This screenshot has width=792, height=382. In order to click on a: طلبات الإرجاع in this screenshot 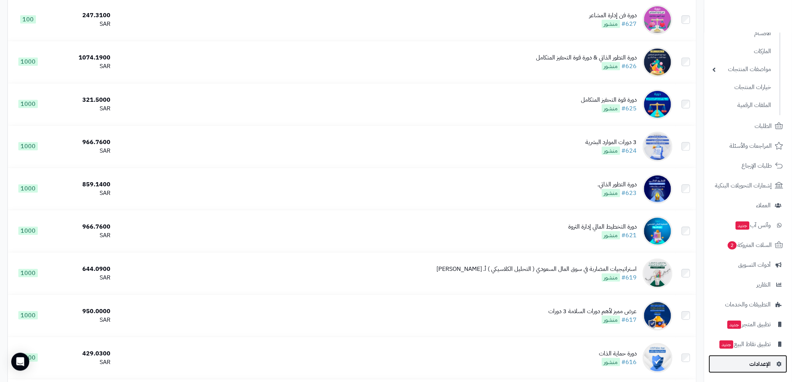, I will do `click(748, 166)`.